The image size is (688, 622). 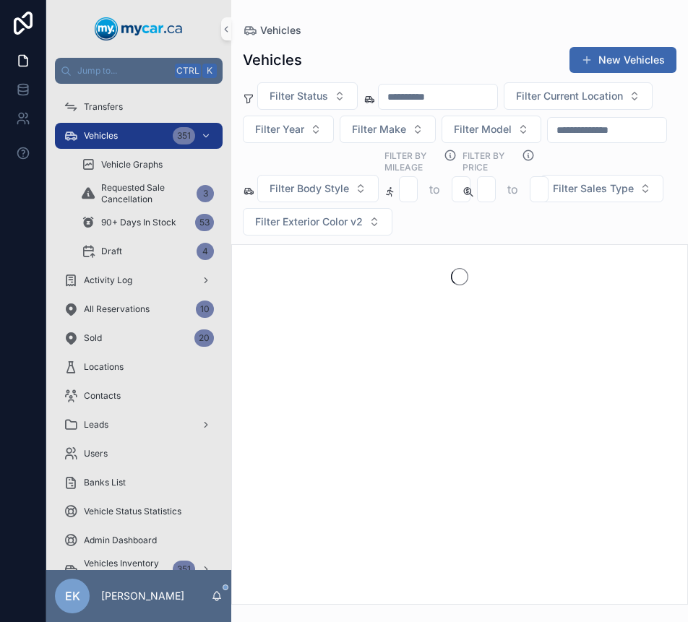 What do you see at coordinates (147, 194) in the screenshot?
I see `a: Requested Sale Cancellation3` at bounding box center [147, 194].